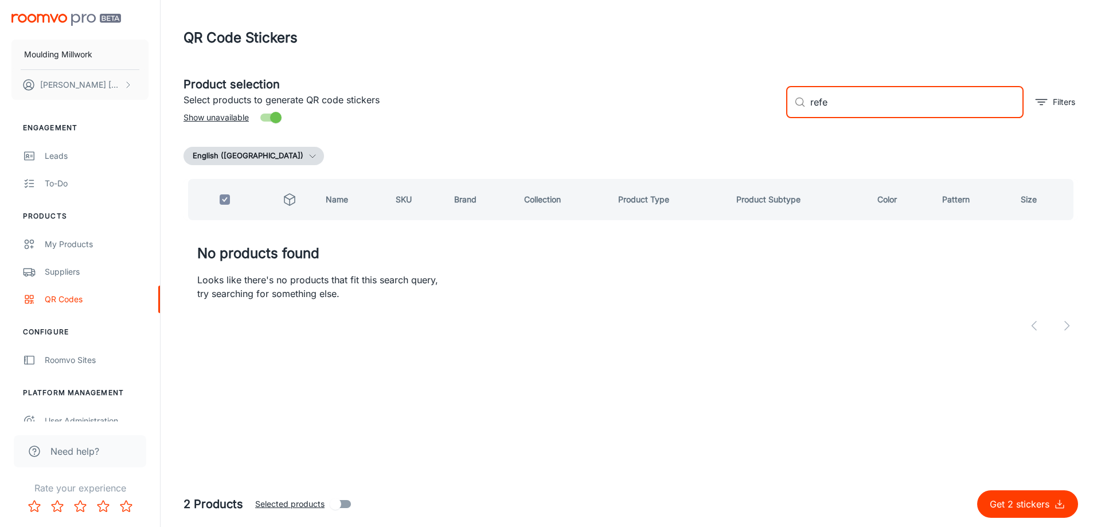  What do you see at coordinates (58, 54) in the screenshot?
I see `p: Moulding Millwork` at bounding box center [58, 54].